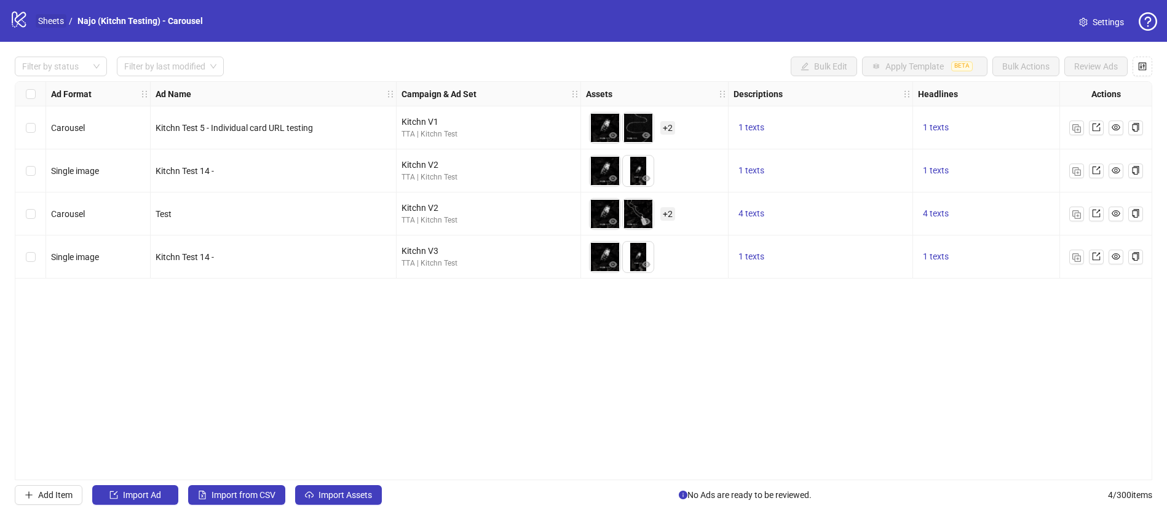  I want to click on a: Sheets, so click(51, 21).